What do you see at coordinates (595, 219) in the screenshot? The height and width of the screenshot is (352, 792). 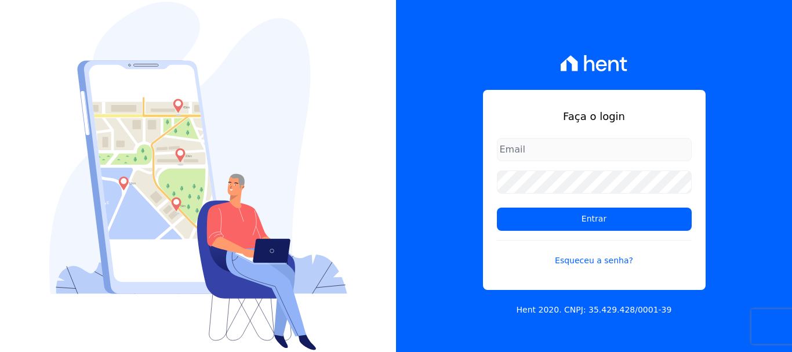 I see `input: Entrar` at bounding box center [595, 219].